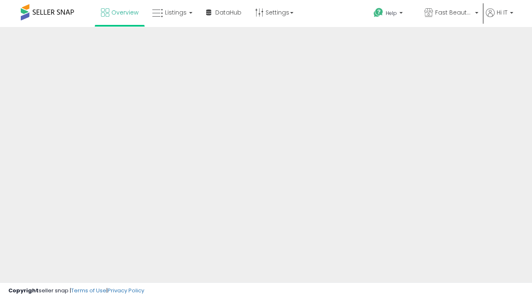 The height and width of the screenshot is (299, 532). I want to click on span: Help, so click(391, 13).